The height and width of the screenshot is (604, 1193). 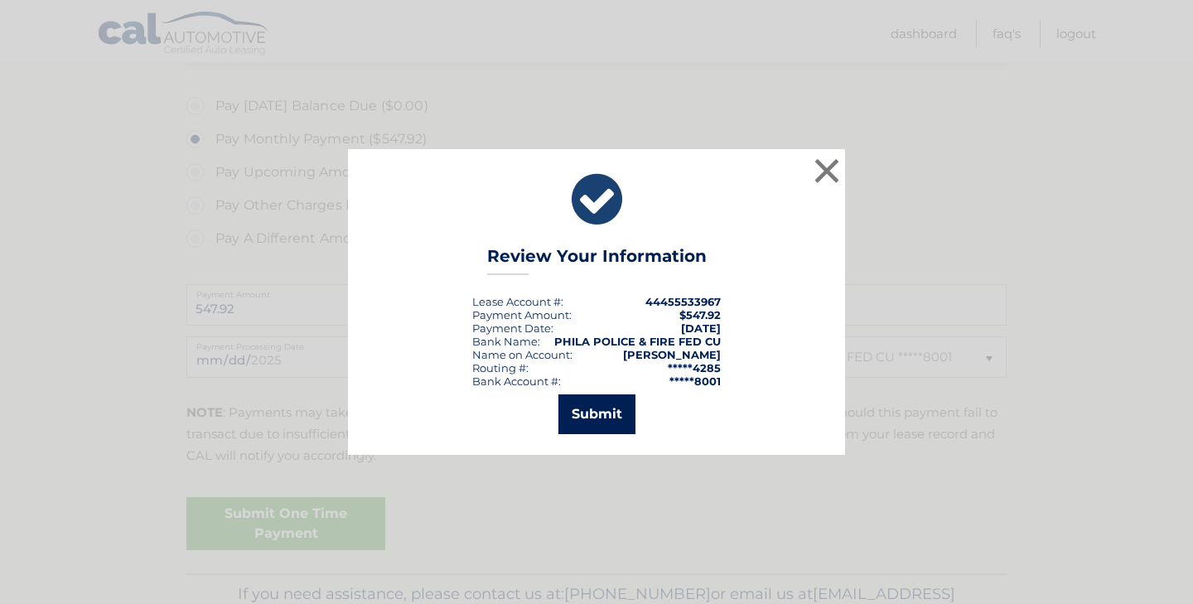 I want to click on h3: Review Your Information, so click(x=597, y=260).